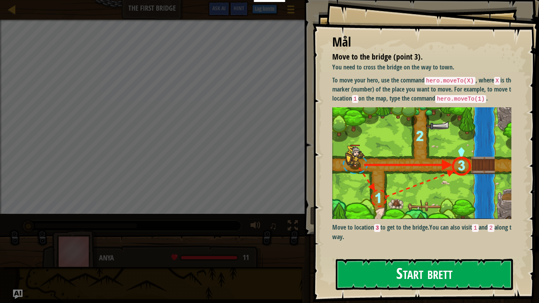 This screenshot has width=539, height=303. What do you see at coordinates (265, 9) in the screenshot?
I see `button: Lag konto` at bounding box center [265, 9].